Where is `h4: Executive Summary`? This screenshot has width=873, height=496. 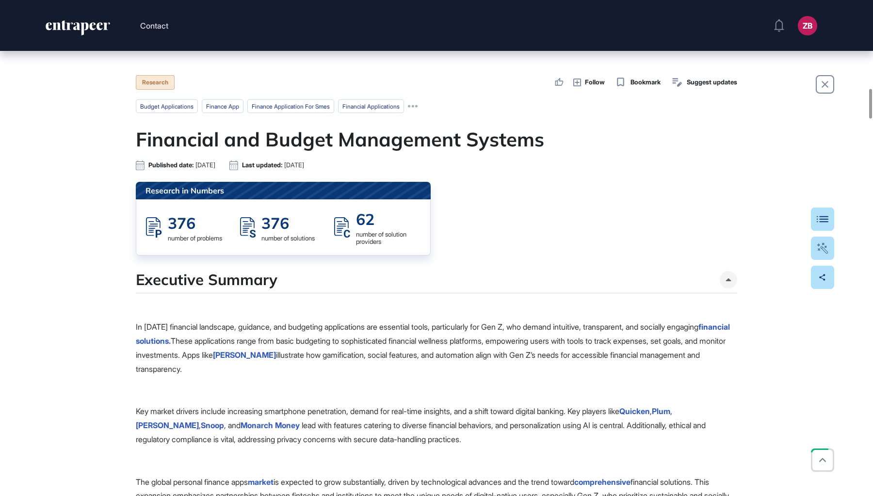 h4: Executive Summary is located at coordinates (207, 279).